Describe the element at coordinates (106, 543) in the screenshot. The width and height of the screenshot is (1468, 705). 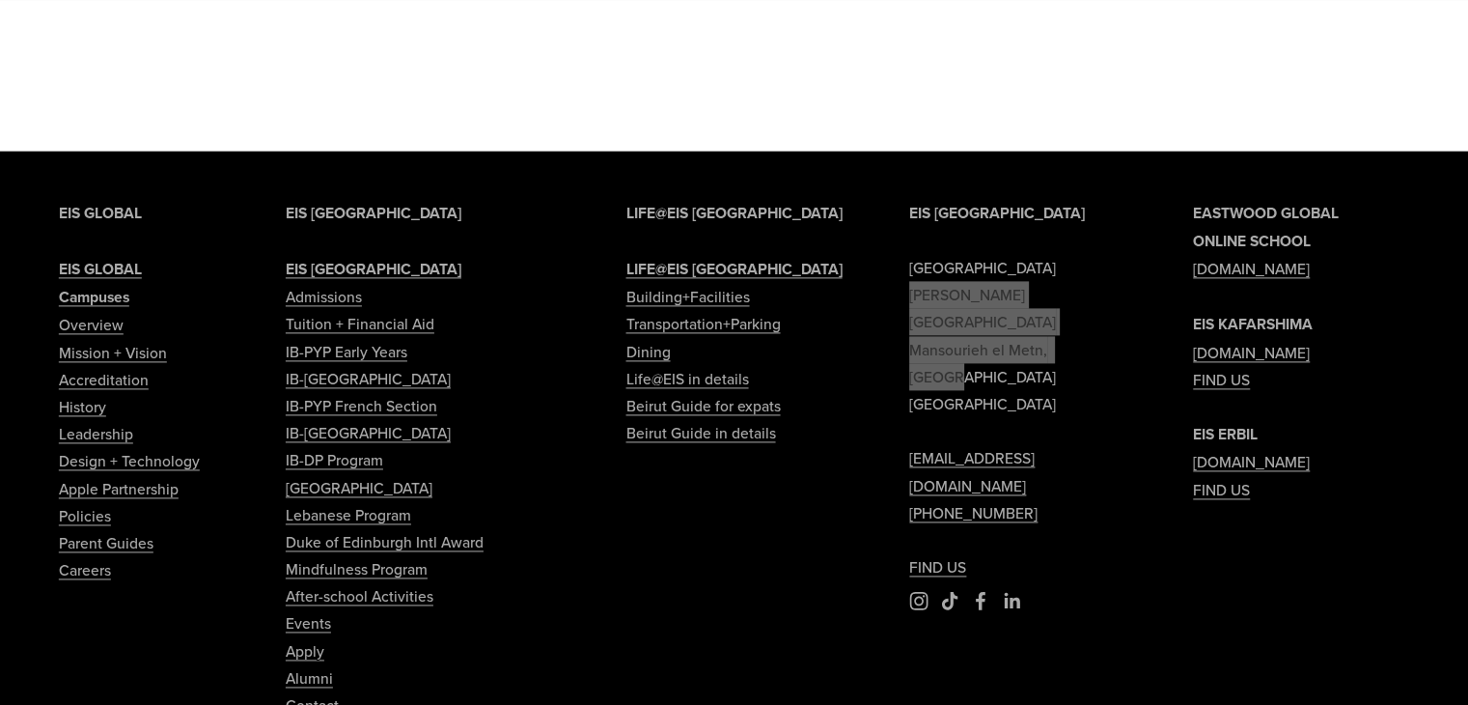
I see `a: Parent Guides` at that location.